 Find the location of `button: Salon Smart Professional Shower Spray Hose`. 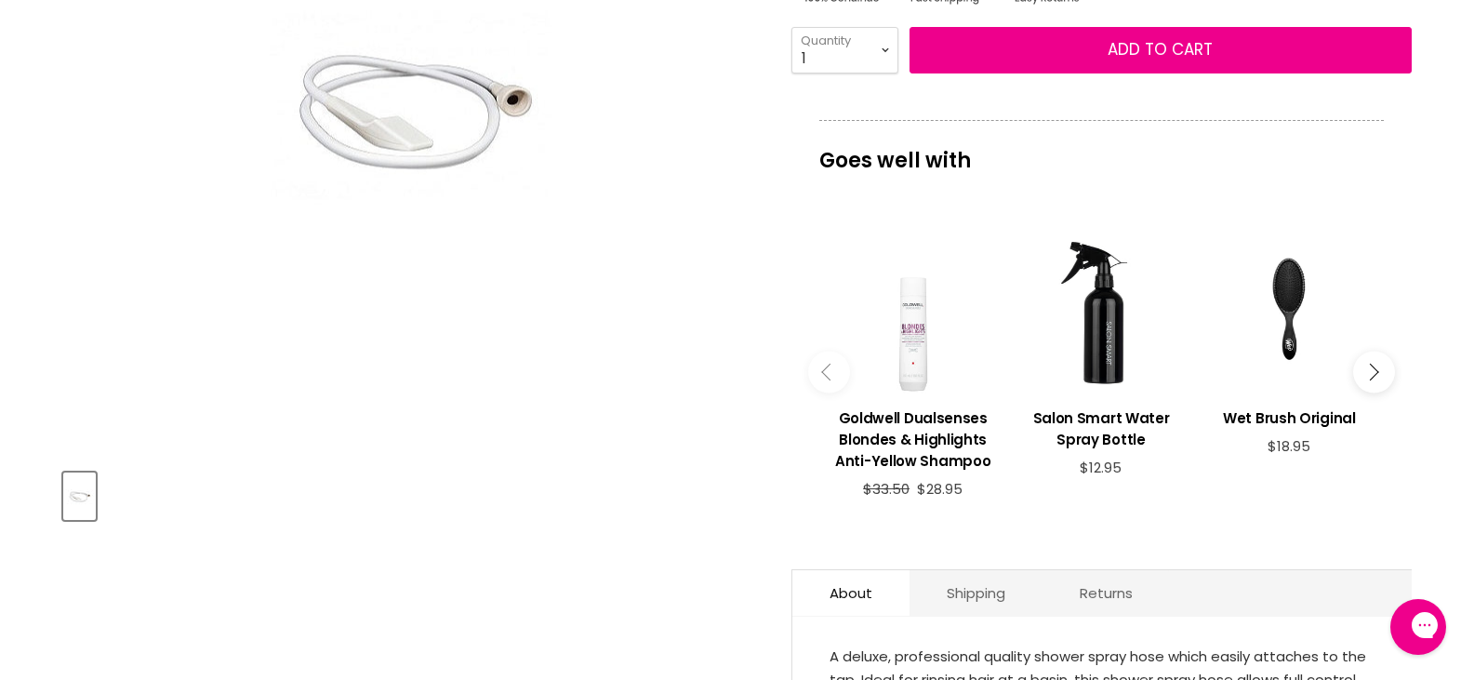

button: Salon Smart Professional Shower Spray Hose is located at coordinates (79, 496).